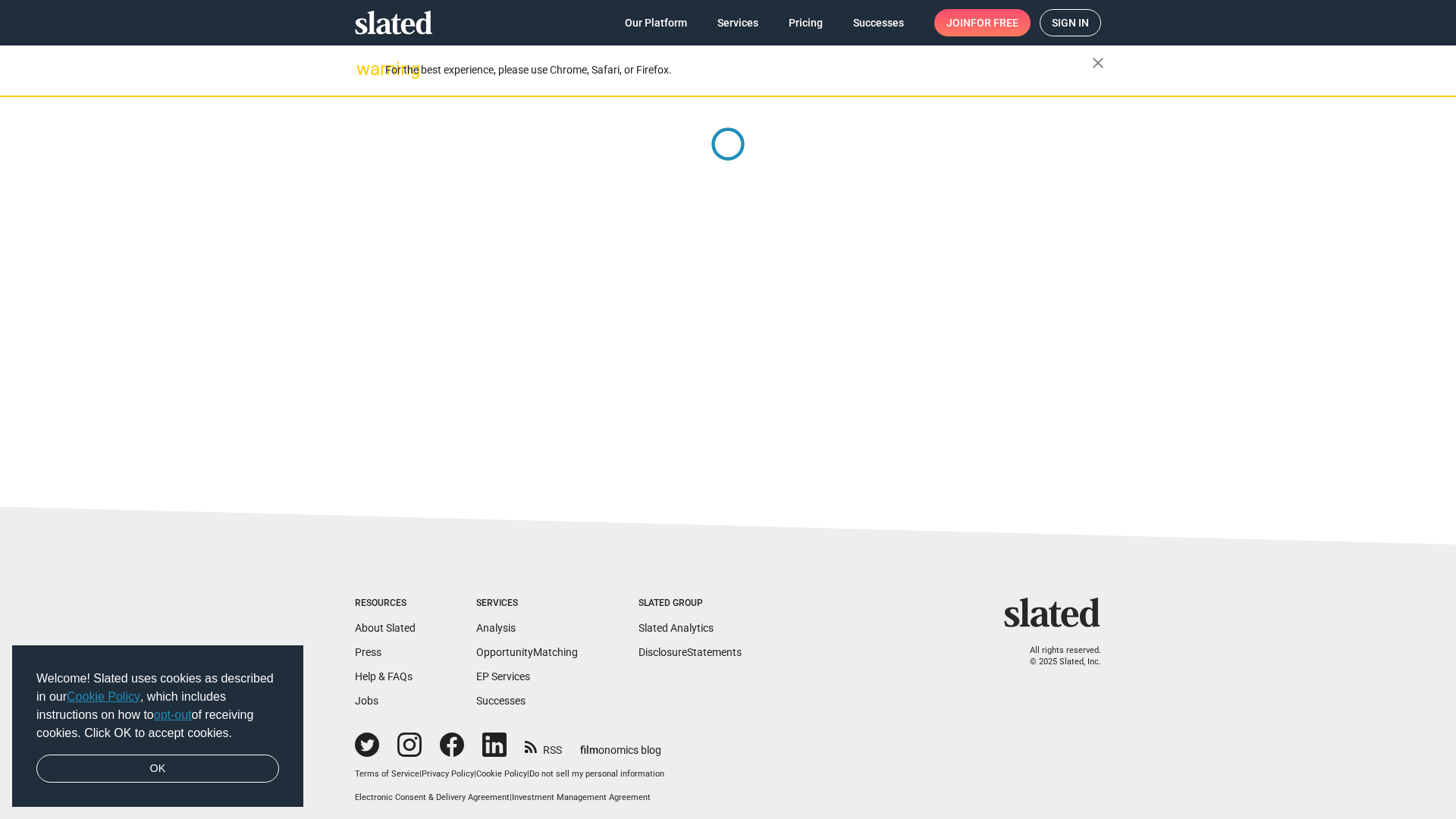 This screenshot has width=1456, height=819. What do you see at coordinates (386, 604) in the screenshot?
I see `div: Resources` at bounding box center [386, 604].